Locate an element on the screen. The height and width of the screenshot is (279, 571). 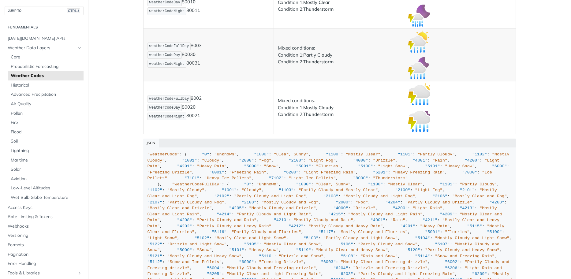
span: "1101" is located at coordinates (405, 154).